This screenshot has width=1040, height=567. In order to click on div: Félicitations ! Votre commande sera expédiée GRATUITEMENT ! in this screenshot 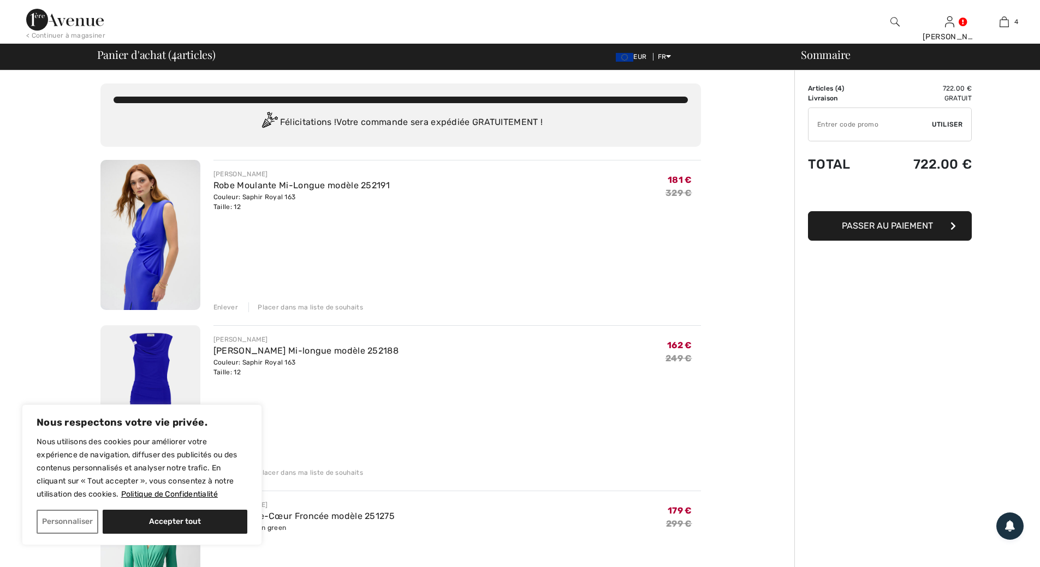, I will do `click(401, 123)`.